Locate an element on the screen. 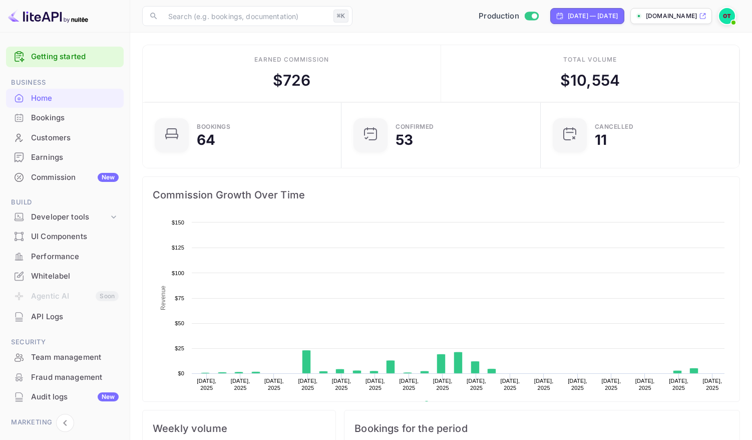  text: $25 is located at coordinates (179, 348).